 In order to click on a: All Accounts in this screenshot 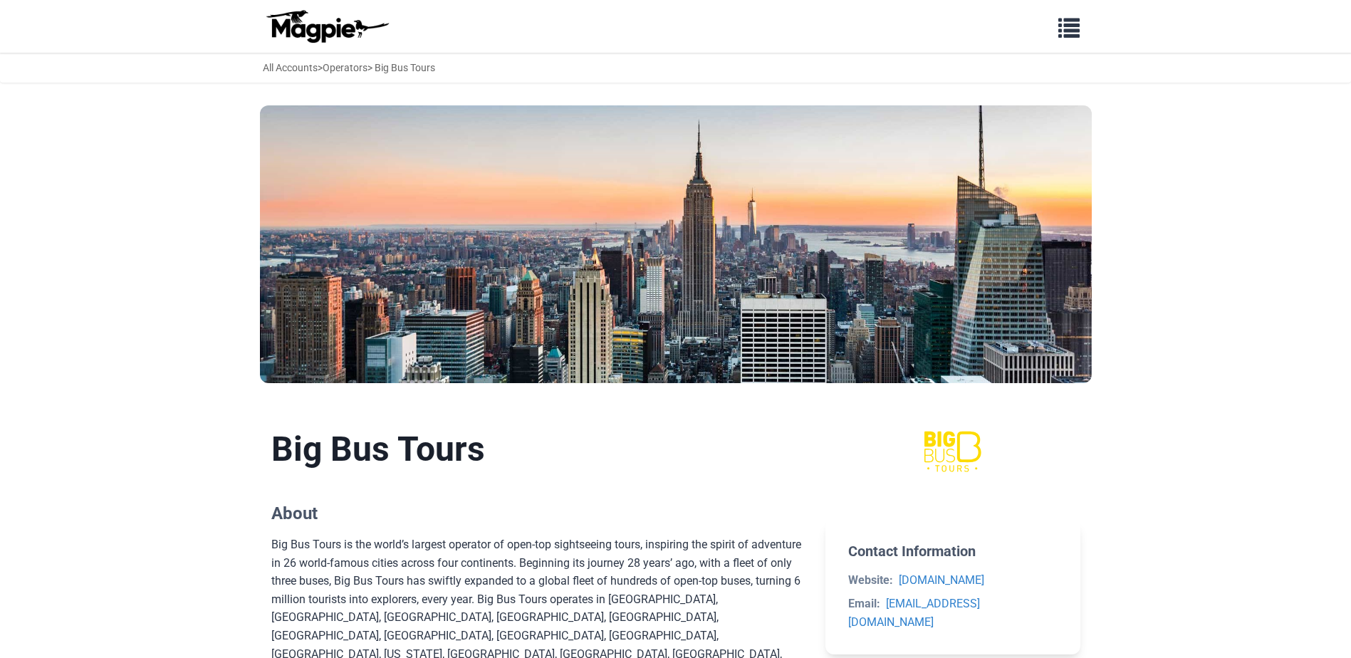, I will do `click(290, 68)`.